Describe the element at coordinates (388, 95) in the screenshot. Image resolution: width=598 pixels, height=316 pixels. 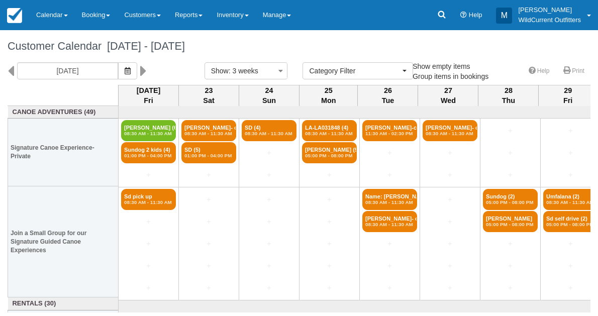
I see `th: 26 Tue` at that location.